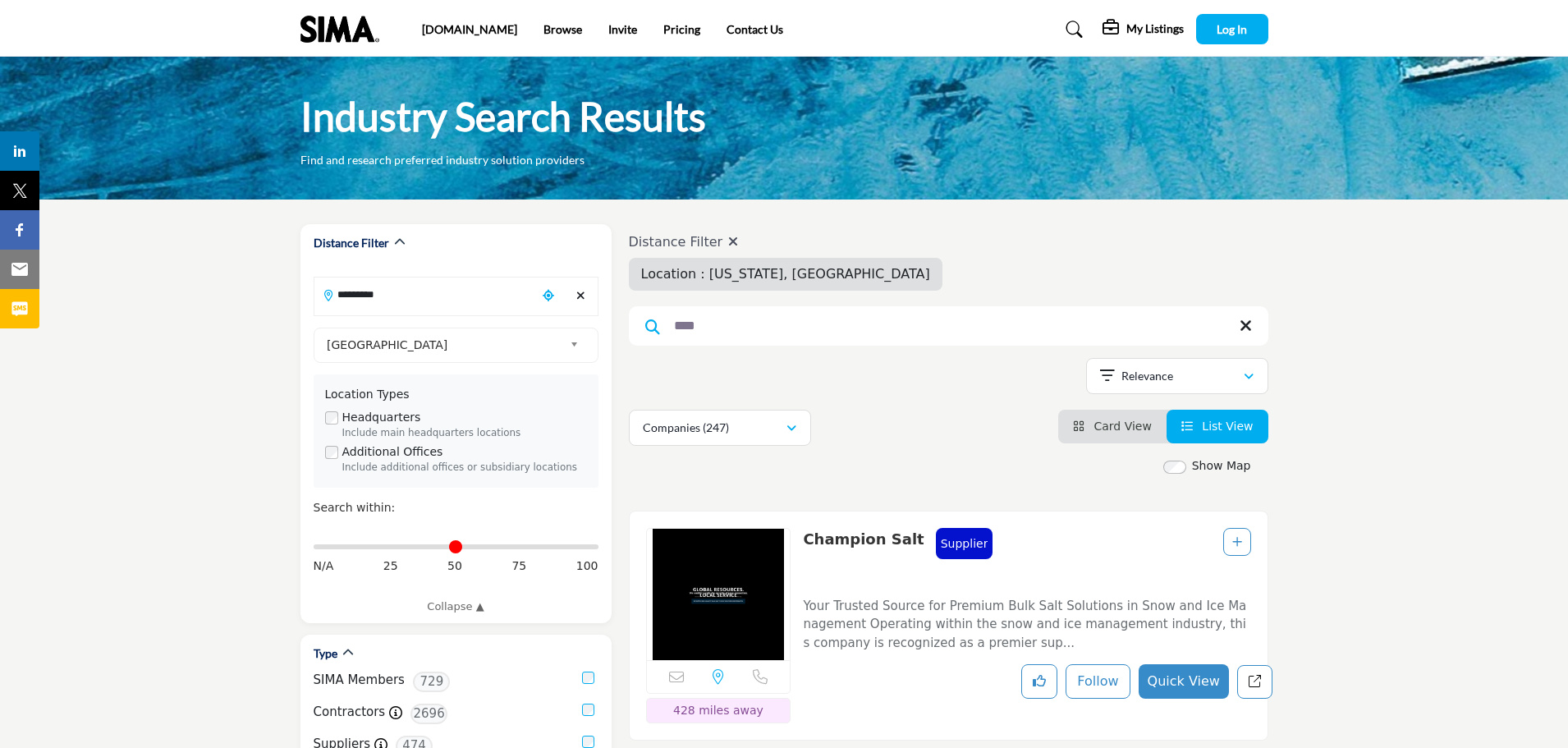 This screenshot has height=748, width=1568. What do you see at coordinates (1177, 376) in the screenshot?
I see `button: Relevance` at bounding box center [1177, 376].